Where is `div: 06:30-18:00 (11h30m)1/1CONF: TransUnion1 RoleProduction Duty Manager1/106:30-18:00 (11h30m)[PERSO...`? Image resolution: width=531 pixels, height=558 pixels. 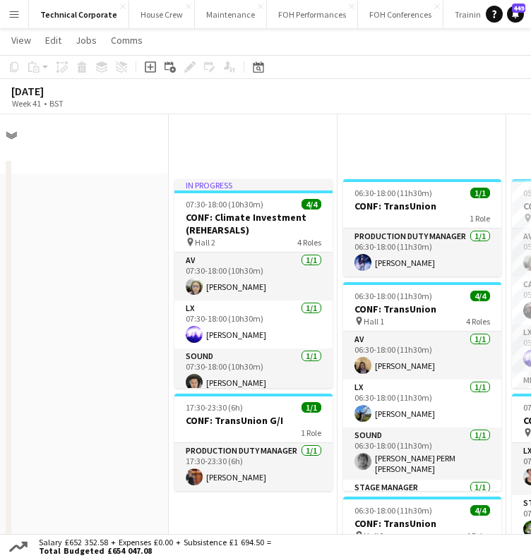 div: 06:30-18:00 (11h30m)1/1CONF: TransUnion1 RoleProduction Duty Manager1/106:30-18:00 (11h30m)[PERSO... is located at coordinates (422, 228).